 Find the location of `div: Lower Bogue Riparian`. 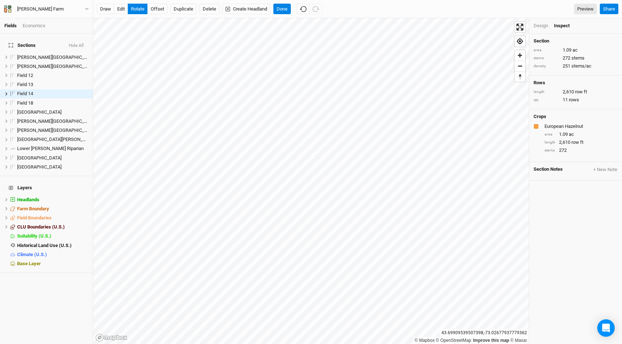

div: Lower Bogue Riparian is located at coordinates (53, 149).